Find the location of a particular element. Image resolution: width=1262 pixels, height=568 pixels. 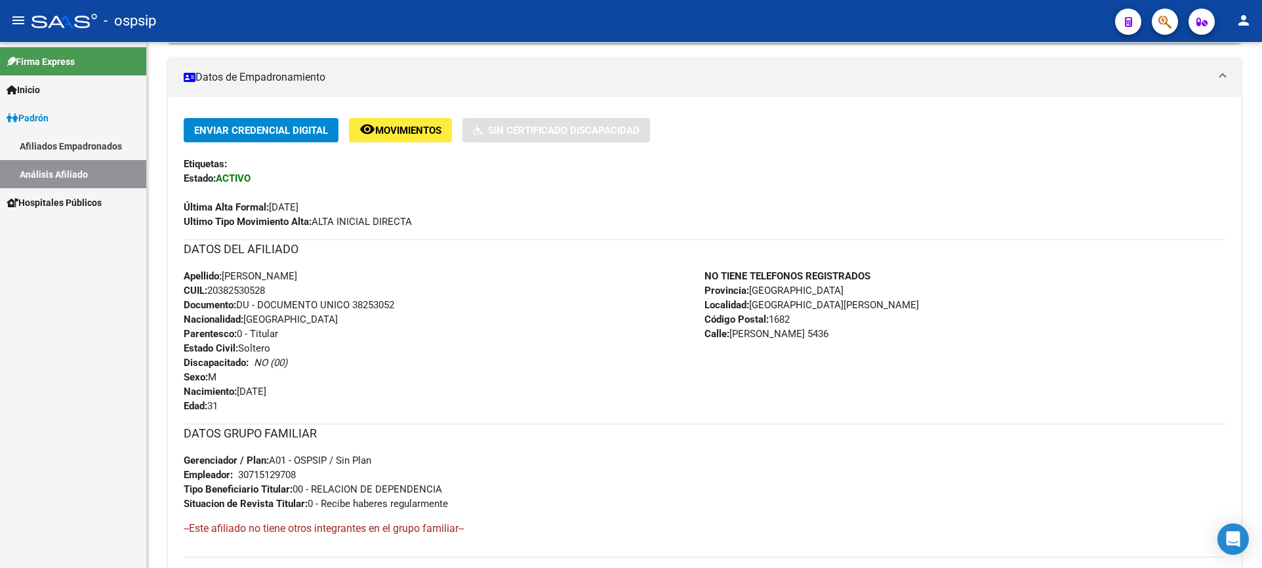

strong: Nacimiento: is located at coordinates (210, 392).